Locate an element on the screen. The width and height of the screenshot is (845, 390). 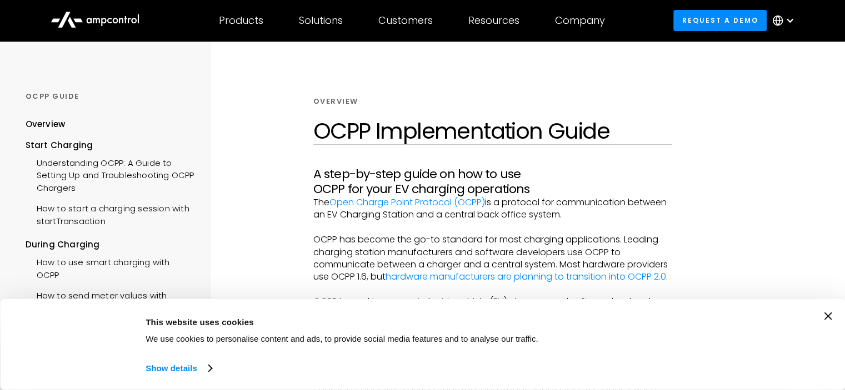
div: This website uses cookies is located at coordinates (382, 322).